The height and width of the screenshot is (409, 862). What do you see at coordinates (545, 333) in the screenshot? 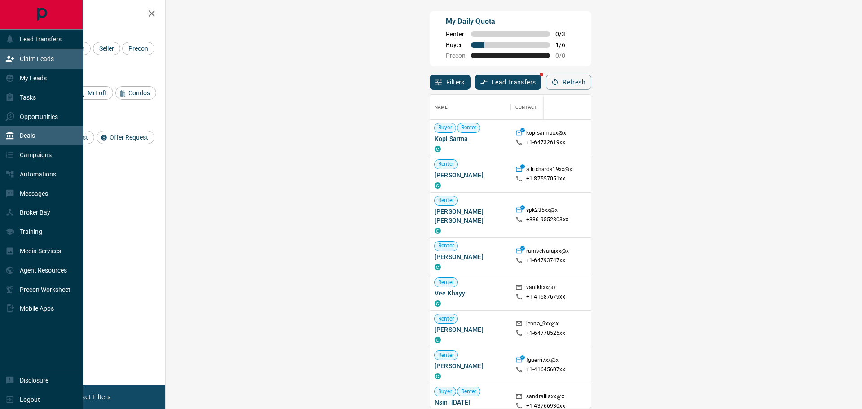
I see `p: +1- 64778525xx` at bounding box center [545, 333].